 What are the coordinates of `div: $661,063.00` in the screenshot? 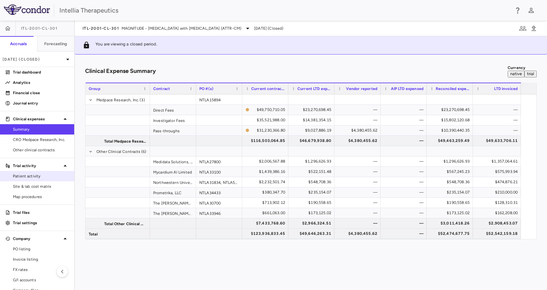 It's located at (267, 213).